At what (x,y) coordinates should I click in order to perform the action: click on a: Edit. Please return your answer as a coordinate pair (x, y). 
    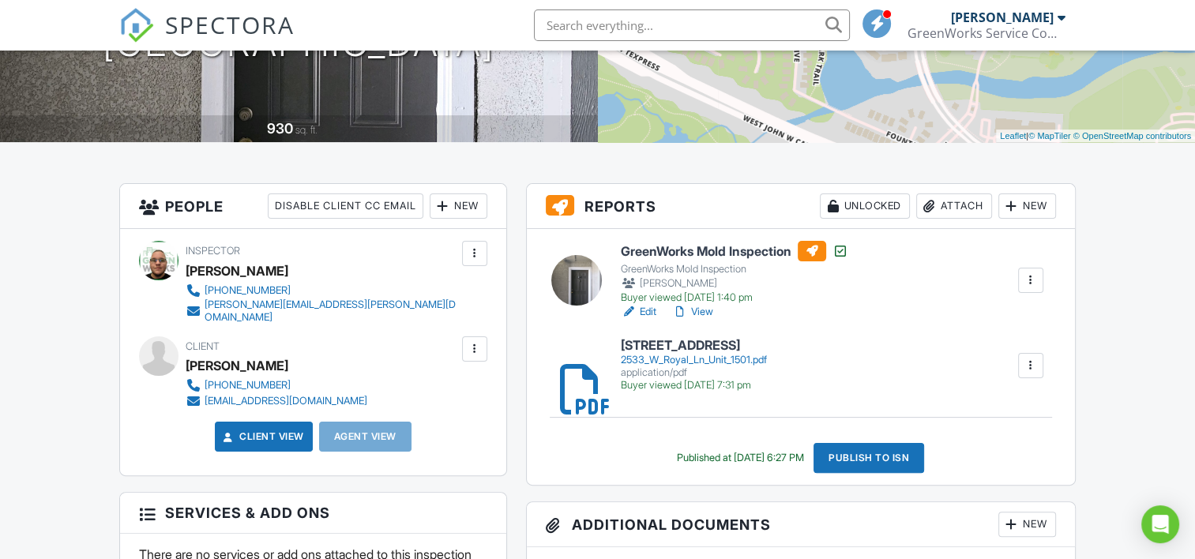
    Looking at the image, I should click on (638, 312).